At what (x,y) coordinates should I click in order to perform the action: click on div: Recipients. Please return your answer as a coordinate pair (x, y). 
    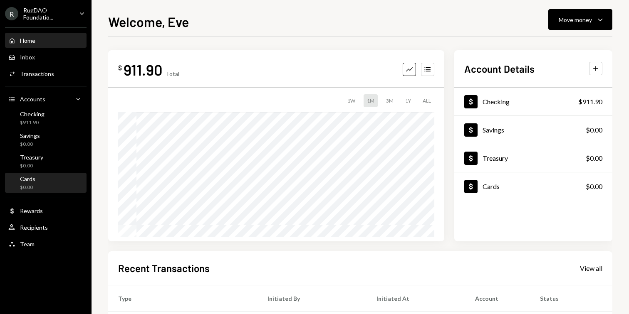
    Looking at the image, I should click on (34, 227).